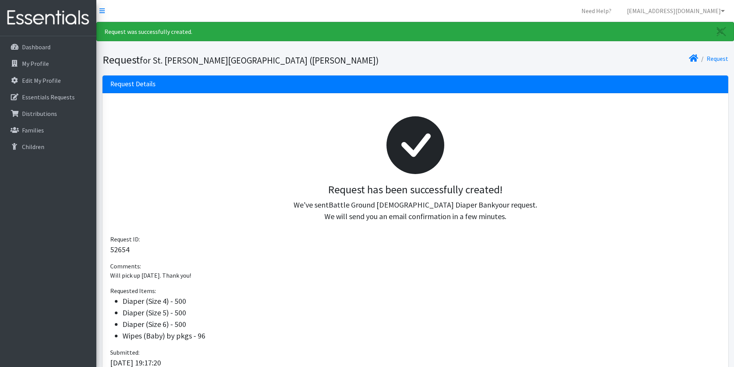 The image size is (734, 367). I want to click on a: My Profile, so click(48, 64).